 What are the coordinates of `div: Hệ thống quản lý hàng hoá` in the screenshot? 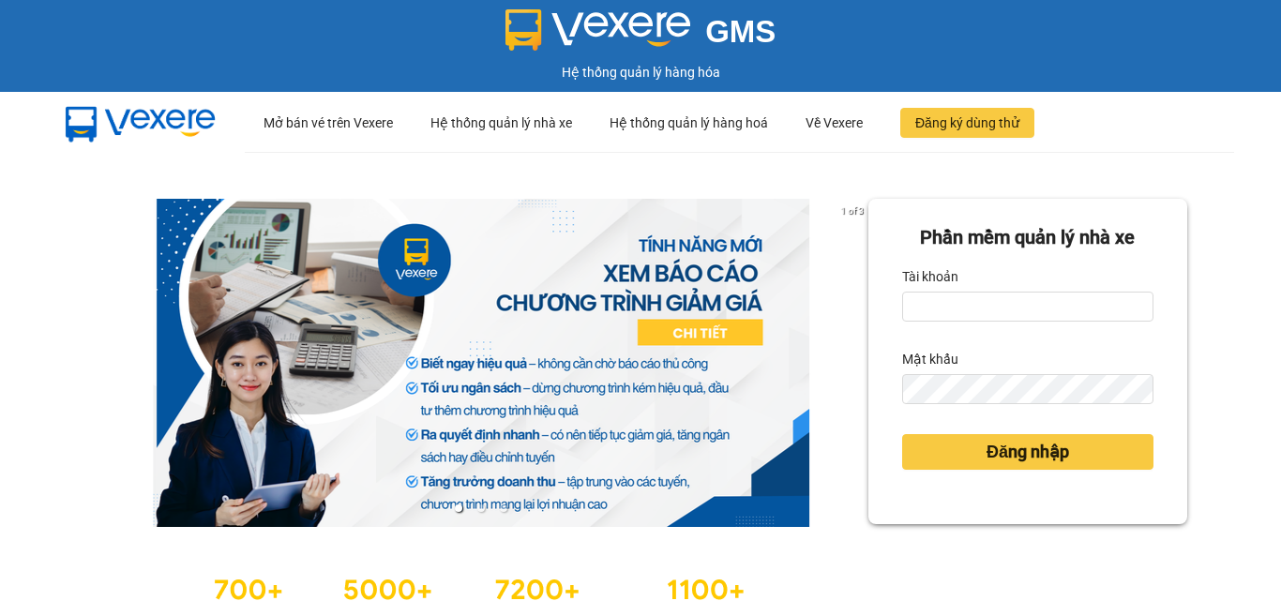 It's located at (688, 123).